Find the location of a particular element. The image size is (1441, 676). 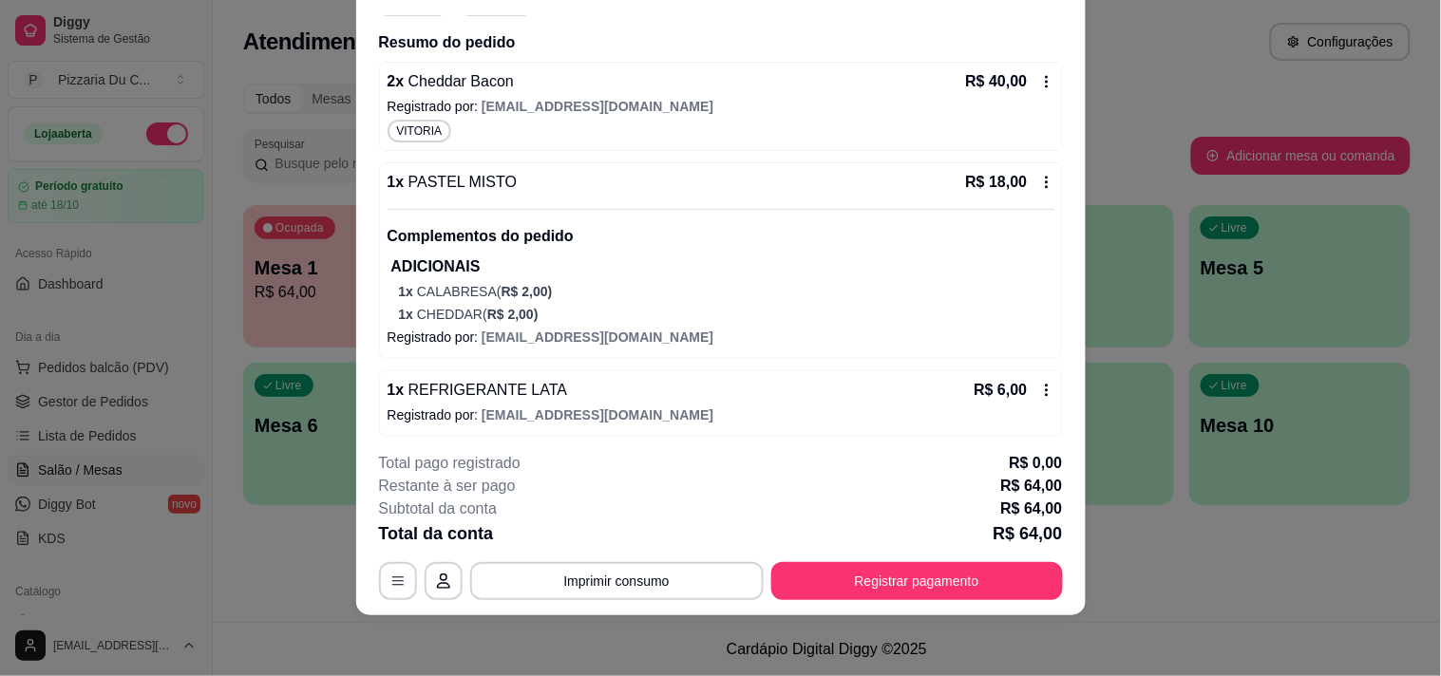

p: Total pago registrado is located at coordinates (449, 463).